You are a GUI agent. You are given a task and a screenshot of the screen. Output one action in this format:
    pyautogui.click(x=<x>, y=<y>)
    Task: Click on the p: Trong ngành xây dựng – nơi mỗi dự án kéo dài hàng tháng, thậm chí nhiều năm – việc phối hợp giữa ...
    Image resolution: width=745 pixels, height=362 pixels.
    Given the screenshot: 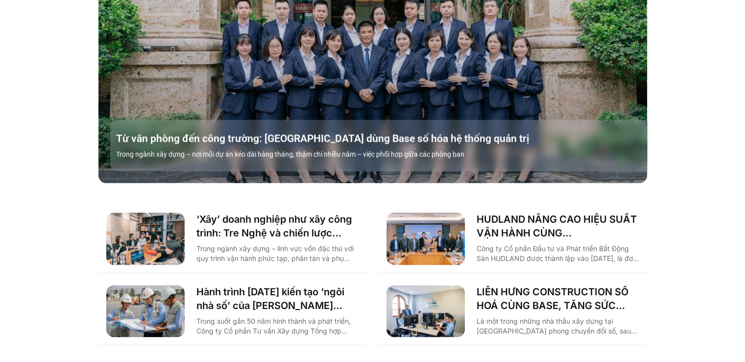 What is the action you would take?
    pyautogui.click(x=385, y=154)
    